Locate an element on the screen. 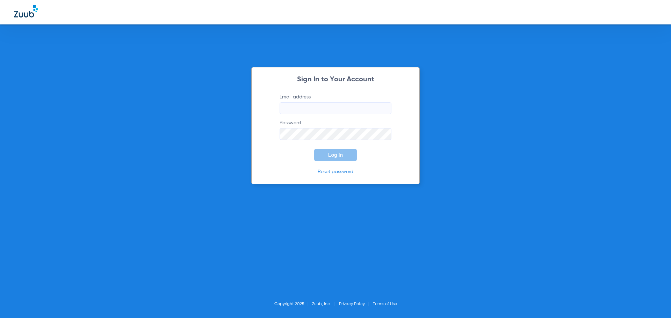  h2: Sign In to Your Account is located at coordinates (335, 80).